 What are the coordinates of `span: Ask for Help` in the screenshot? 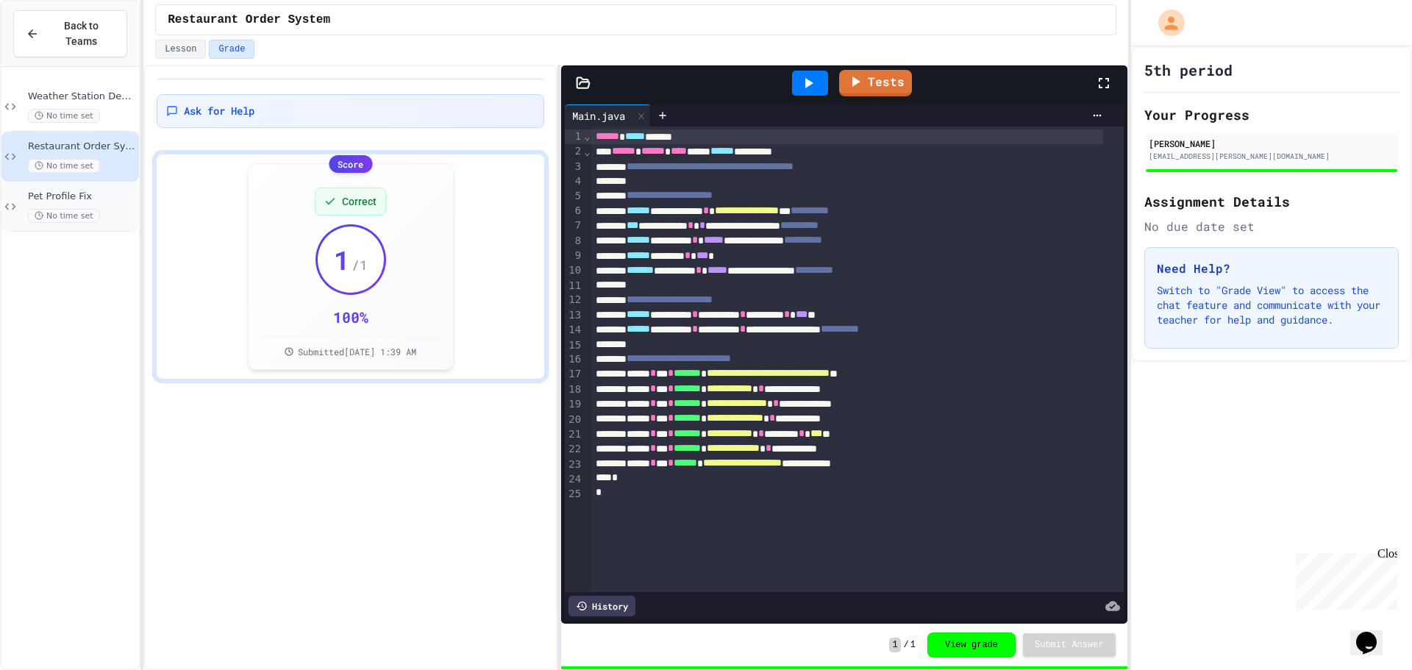 It's located at (219, 111).